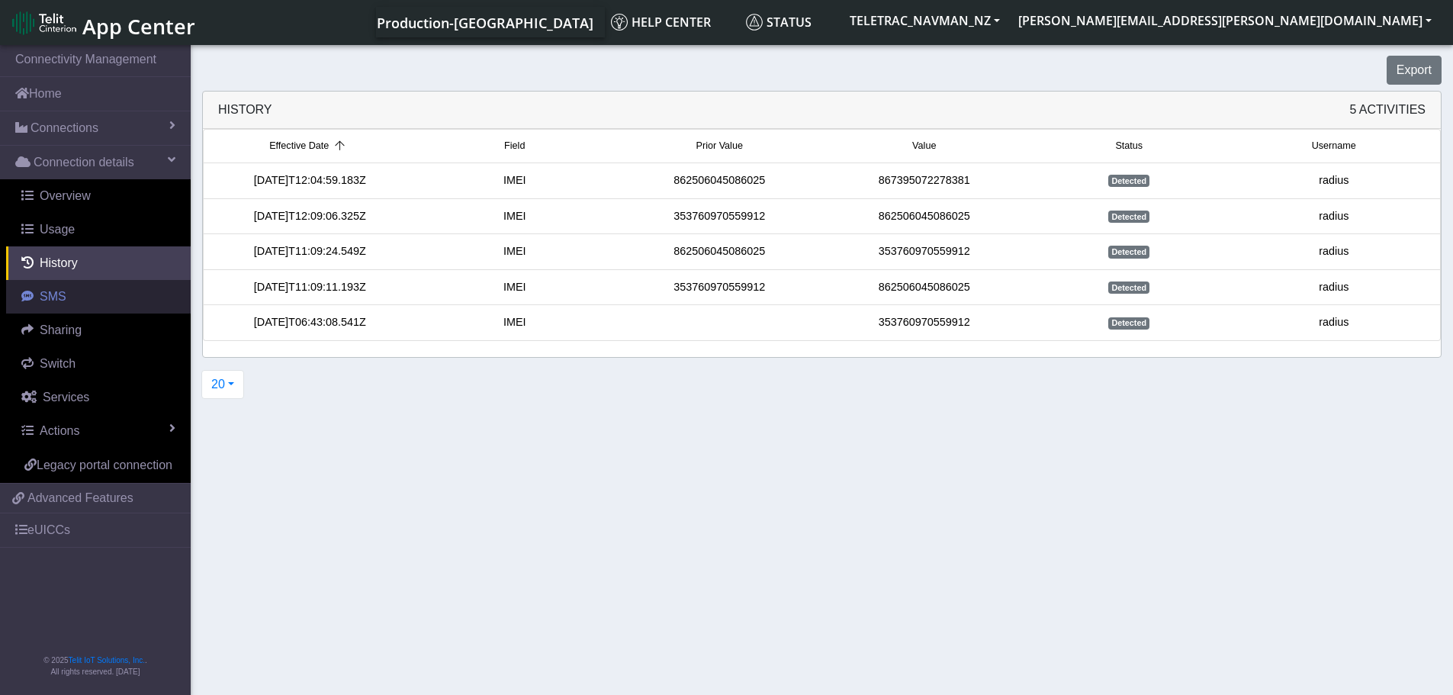 The image size is (1453, 695). I want to click on a: Sharing, so click(98, 330).